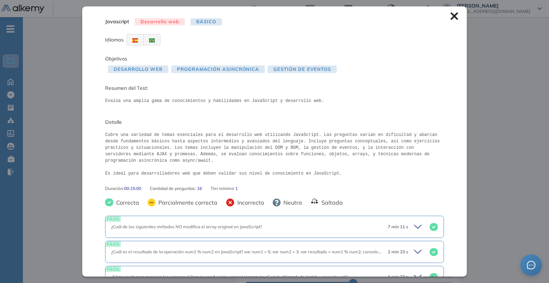 This screenshot has width=549, height=283. Describe the element at coordinates (398, 277) in the screenshot. I see `span: 1 min 22 s` at that location.